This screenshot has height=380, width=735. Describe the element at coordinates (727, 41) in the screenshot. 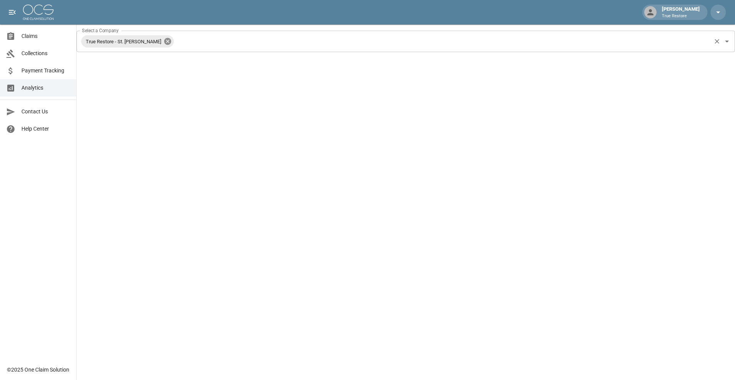

I see `button: Open` at that location.